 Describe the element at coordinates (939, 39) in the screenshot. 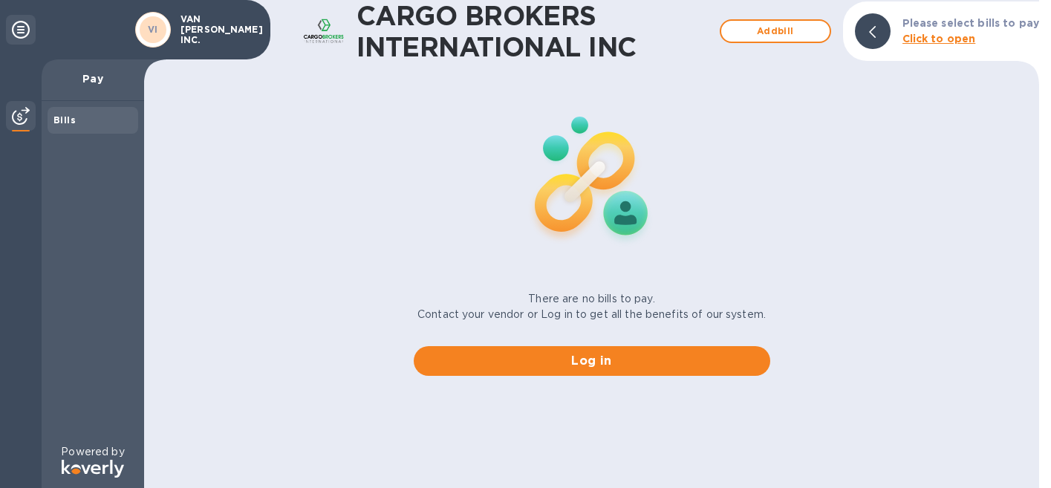

I see `b: Click to open` at that location.